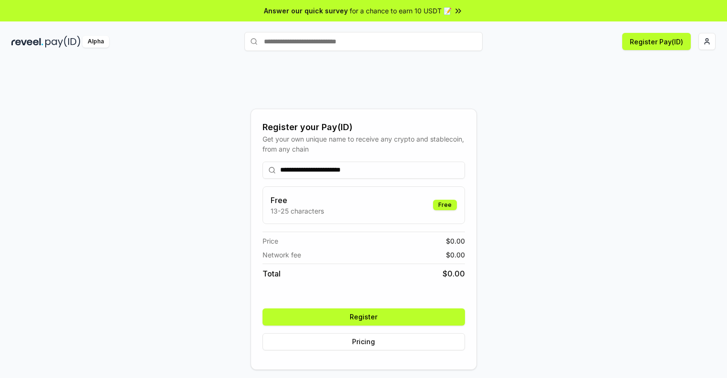 Image resolution: width=727 pixels, height=378 pixels. Describe the element at coordinates (363, 317) in the screenshot. I see `button: Register` at that location.